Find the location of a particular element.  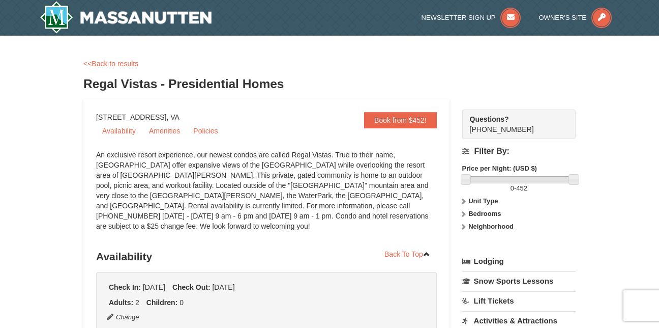

a: Snow Sports Lessons is located at coordinates (519, 280).